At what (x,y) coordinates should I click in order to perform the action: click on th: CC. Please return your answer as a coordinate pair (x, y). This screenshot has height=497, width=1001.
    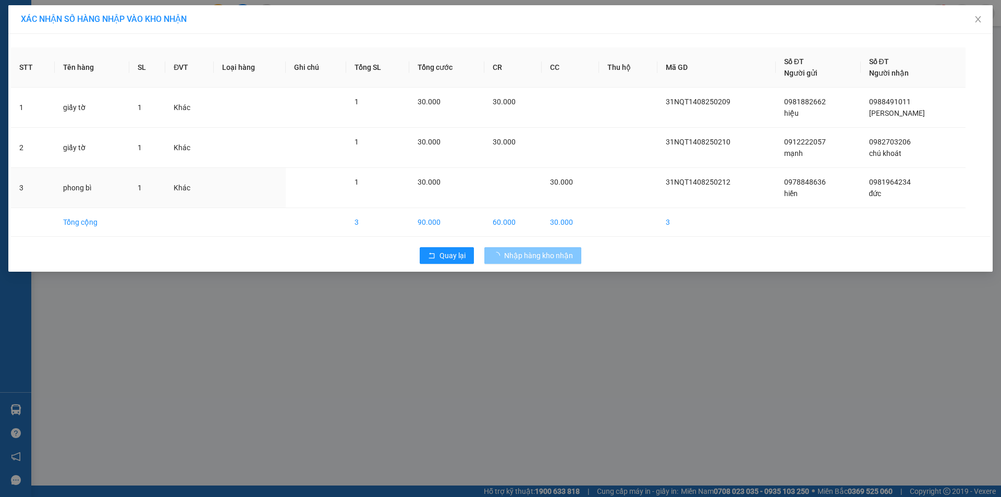
    Looking at the image, I should click on (571, 67).